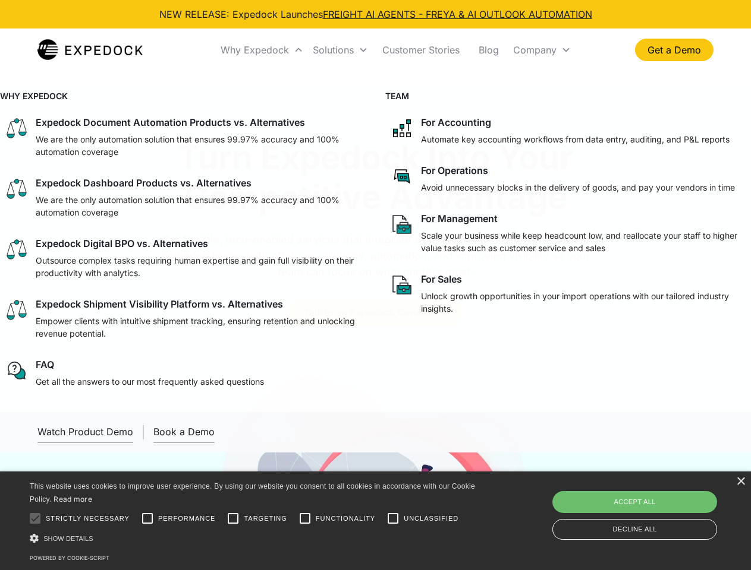 Image resolution: width=751 pixels, height=570 pixels. Describe the element at coordinates (402, 176) in the screenshot. I see `img: rectangular chat bubble icon` at that location.